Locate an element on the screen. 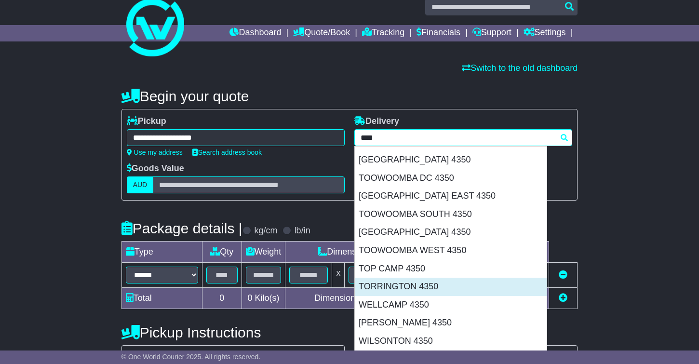 Image resolution: width=699 pixels, height=364 pixels. td: Dimensions (L x W x H) is located at coordinates (368, 252).